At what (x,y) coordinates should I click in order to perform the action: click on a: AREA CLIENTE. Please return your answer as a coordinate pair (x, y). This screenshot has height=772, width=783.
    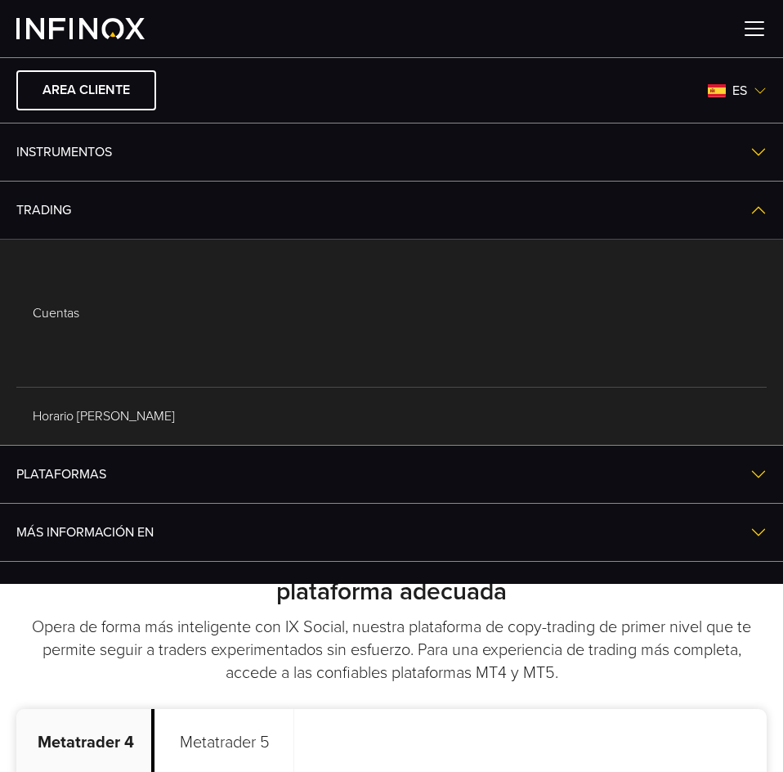
    Looking at the image, I should click on (86, 90).